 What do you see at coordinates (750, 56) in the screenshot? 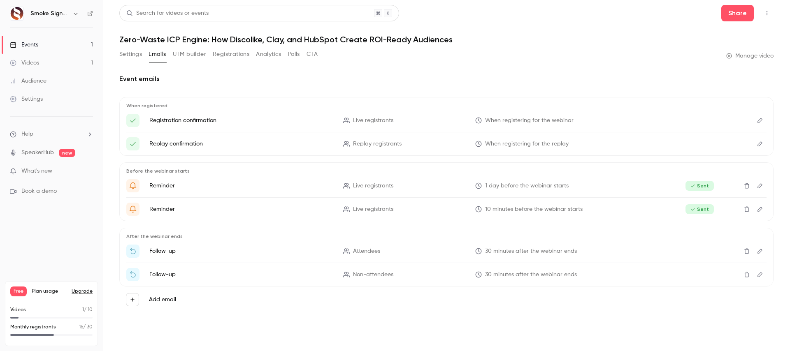
I see `a: Manage video` at bounding box center [750, 56].